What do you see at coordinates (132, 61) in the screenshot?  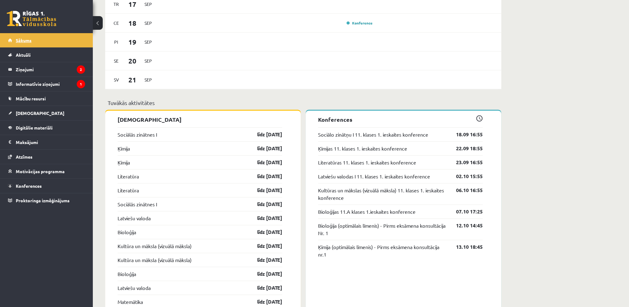 I see `span: 20` at bounding box center [132, 61].